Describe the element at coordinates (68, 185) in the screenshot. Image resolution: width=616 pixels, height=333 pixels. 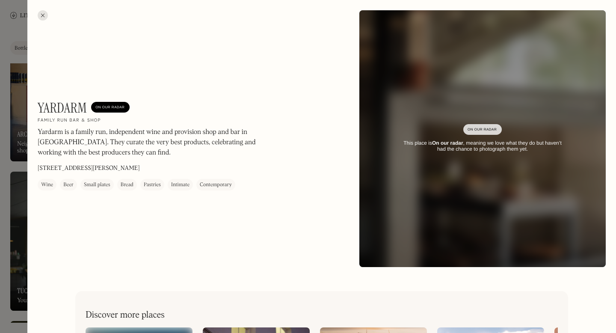
I see `div: Beer` at that location.